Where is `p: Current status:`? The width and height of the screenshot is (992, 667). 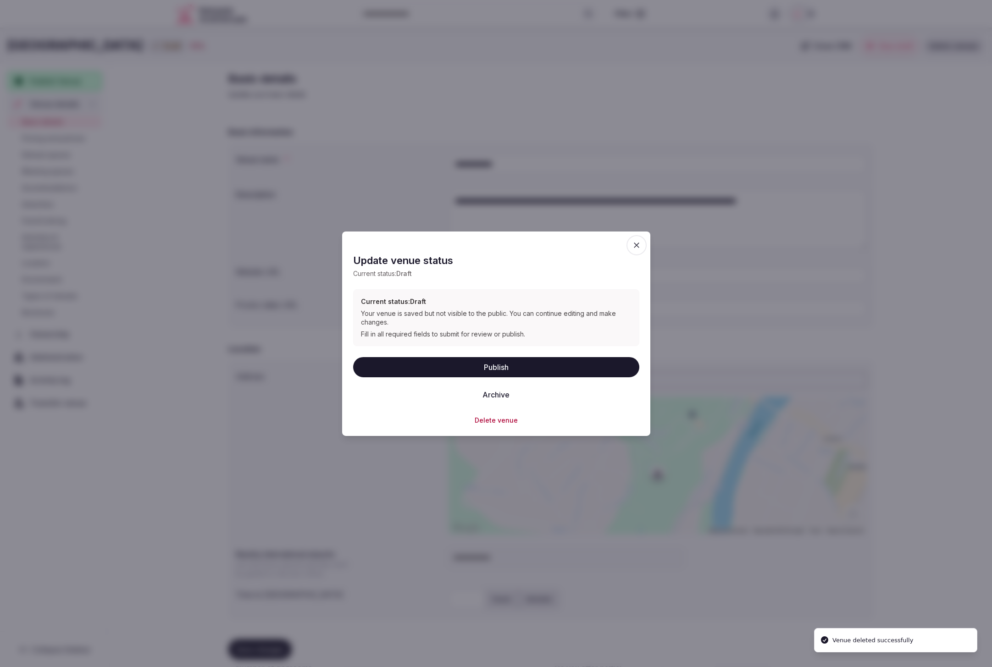
p: Current status: is located at coordinates (496, 274).